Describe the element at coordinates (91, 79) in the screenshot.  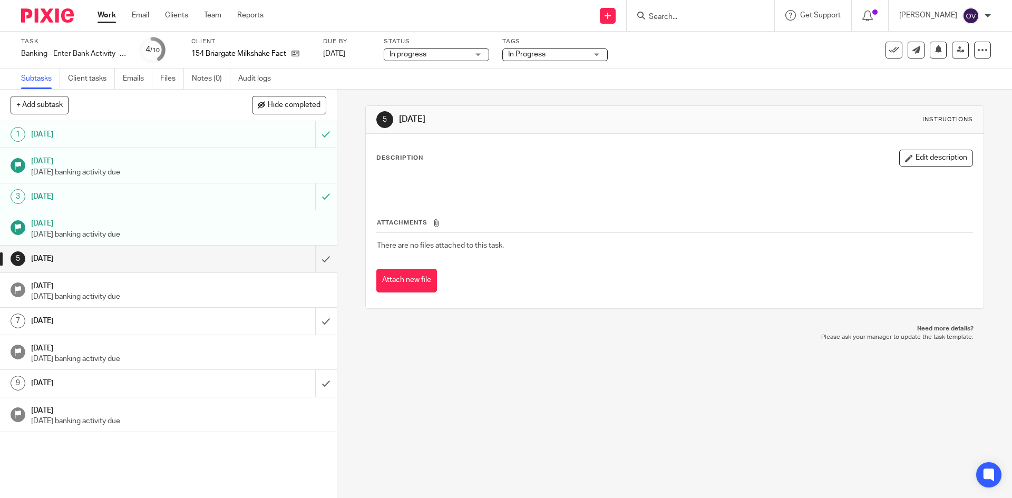
I see `a: Client tasks` at that location.